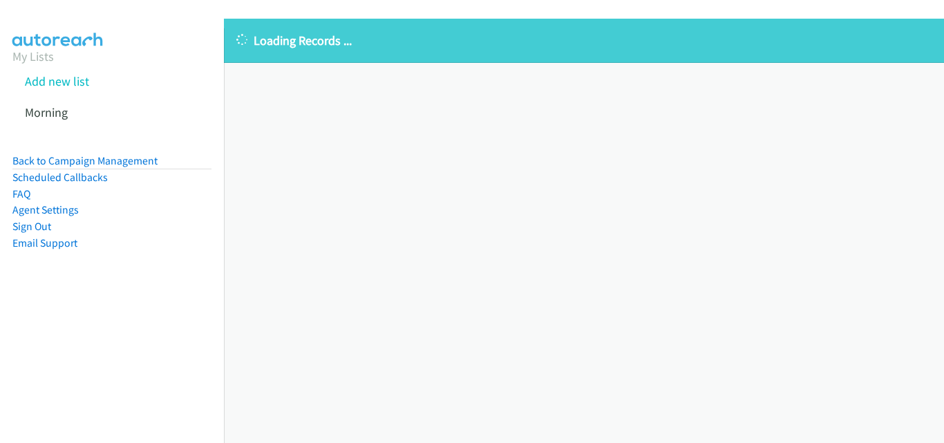 The width and height of the screenshot is (944, 443). Describe the element at coordinates (32, 226) in the screenshot. I see `a: Sign Out` at that location.